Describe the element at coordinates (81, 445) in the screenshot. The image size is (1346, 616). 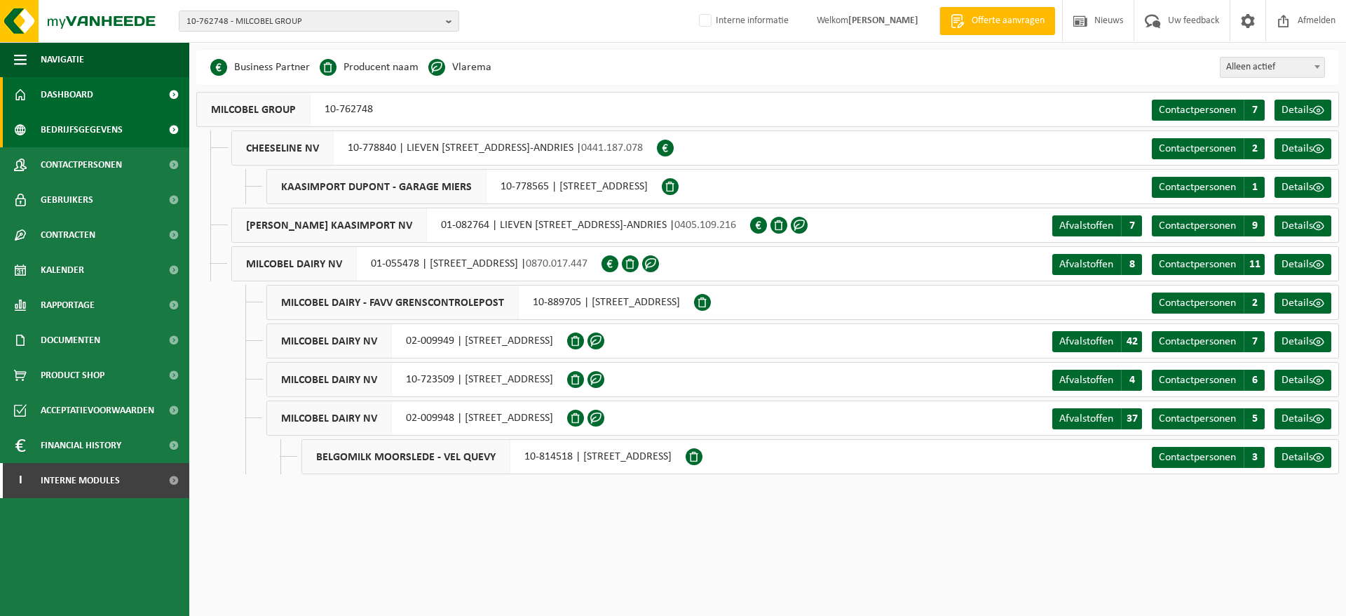
I see `span: Financial History` at that location.